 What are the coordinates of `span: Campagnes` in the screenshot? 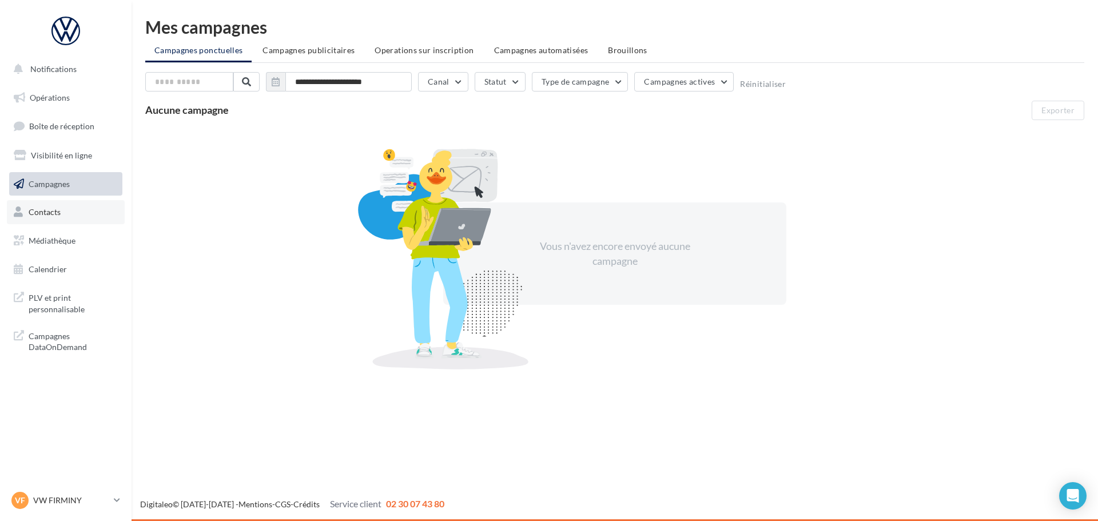 It's located at (49, 183).